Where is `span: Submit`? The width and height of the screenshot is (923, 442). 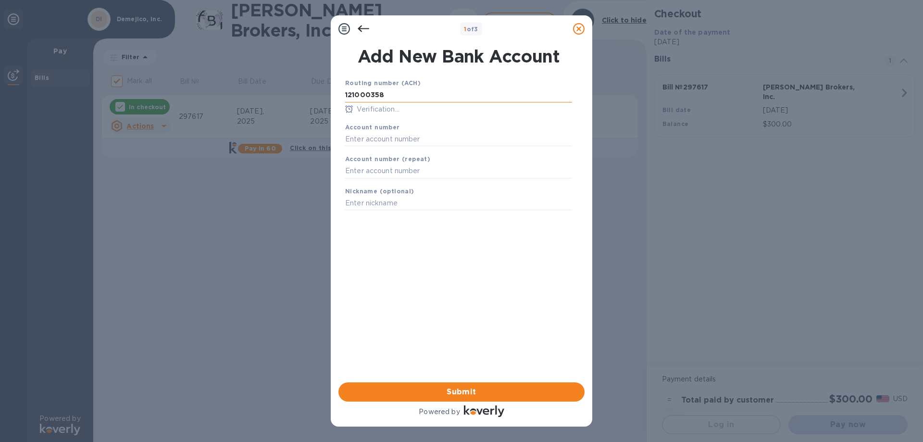
span: Submit is located at coordinates (462, 392).